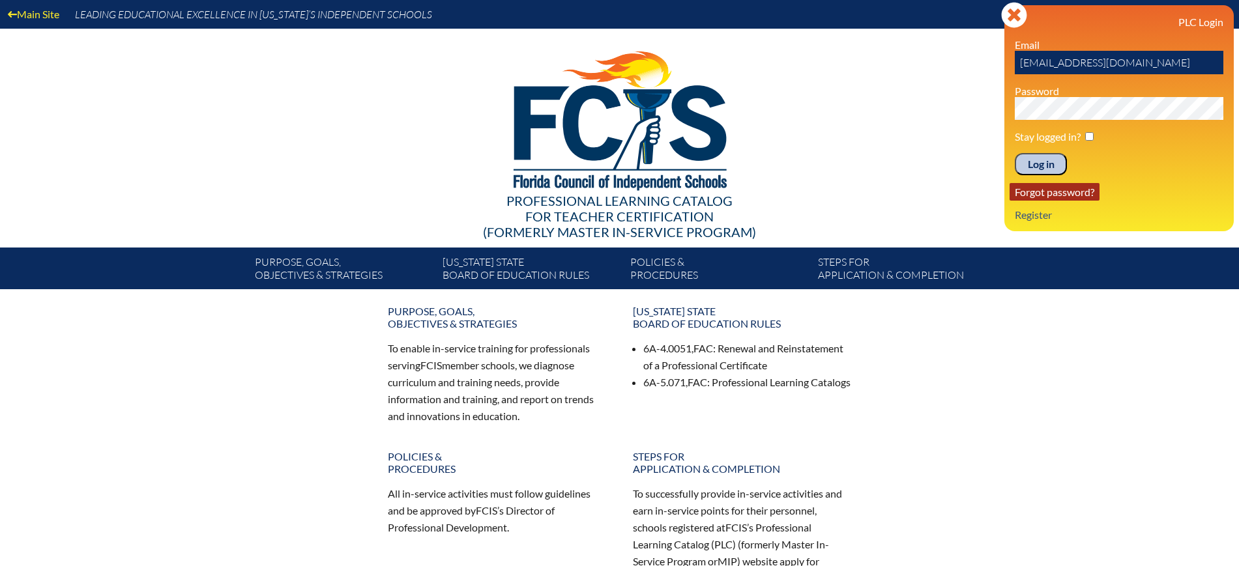 This screenshot has height=566, width=1239. Describe the element at coordinates (1041, 164) in the screenshot. I see `input: Log in` at that location.